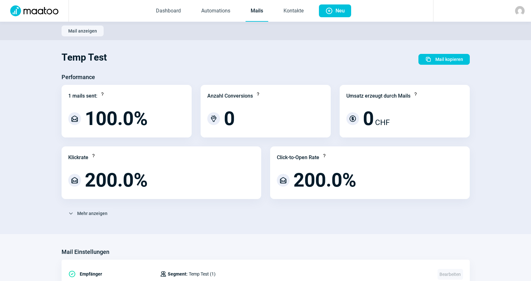 Image resolution: width=531 pixels, height=281 pixels. What do you see at coordinates (83, 96) in the screenshot?
I see `div: 1 mails sent:` at bounding box center [83, 96].